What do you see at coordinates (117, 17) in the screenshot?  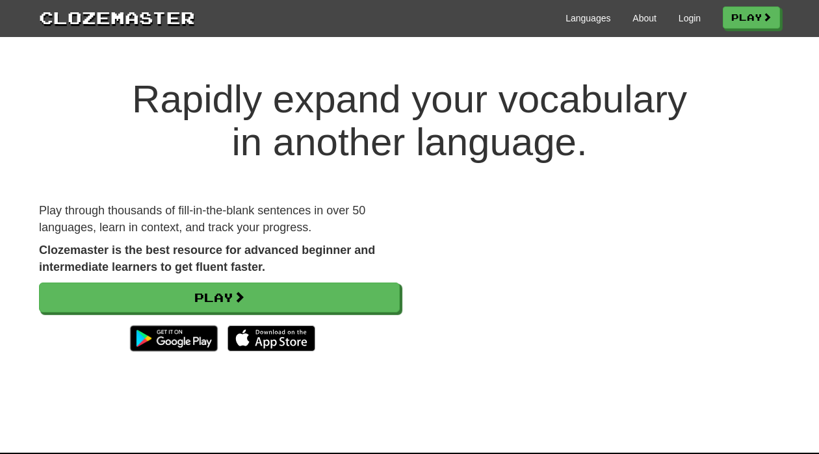 I see `a: Clozemaster` at bounding box center [117, 17].